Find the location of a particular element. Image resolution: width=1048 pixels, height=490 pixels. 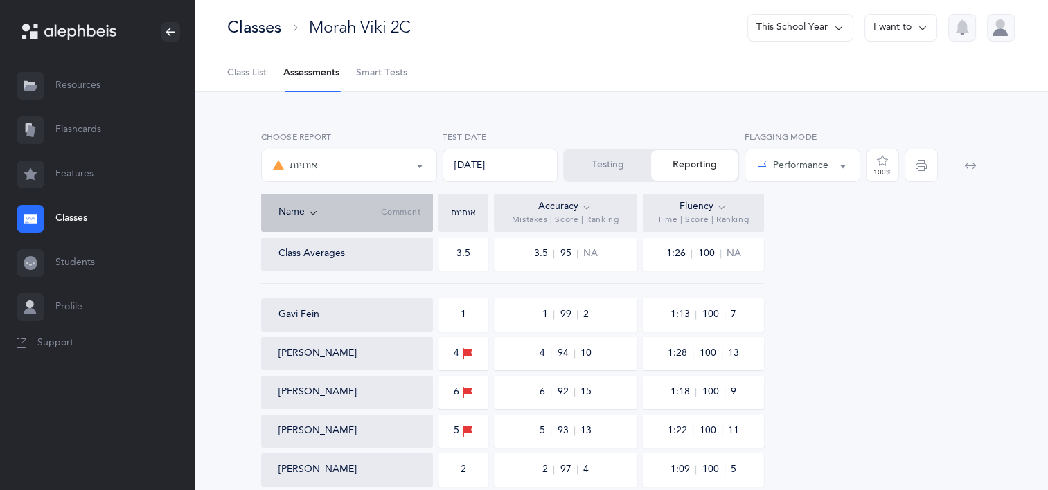

button: I want to is located at coordinates (900, 28).